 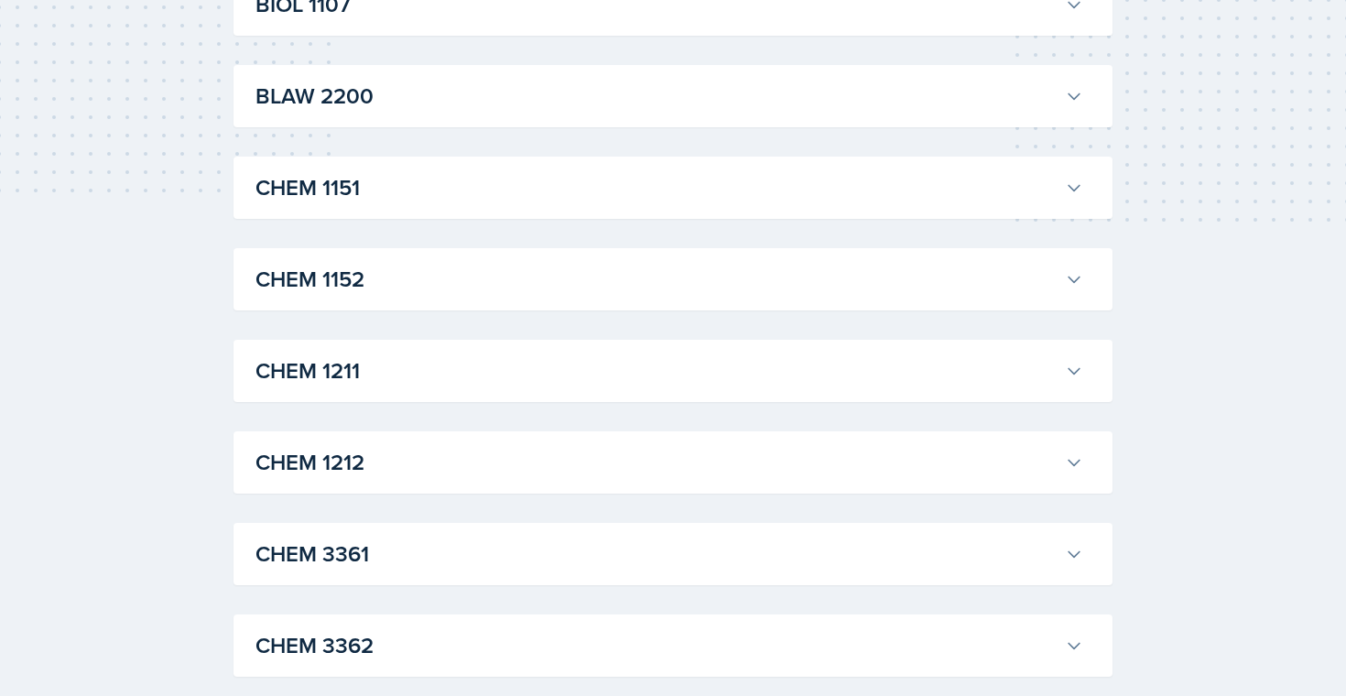 What do you see at coordinates (656, 462) in the screenshot?
I see `h3: CHEM 1212` at bounding box center [656, 462].